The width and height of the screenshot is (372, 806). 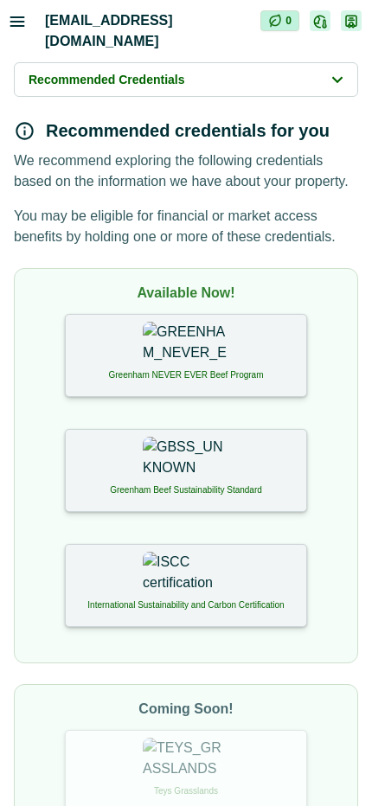 What do you see at coordinates (185, 605) in the screenshot?
I see `p: International Sustainability and Carbon Certification` at bounding box center [185, 605].